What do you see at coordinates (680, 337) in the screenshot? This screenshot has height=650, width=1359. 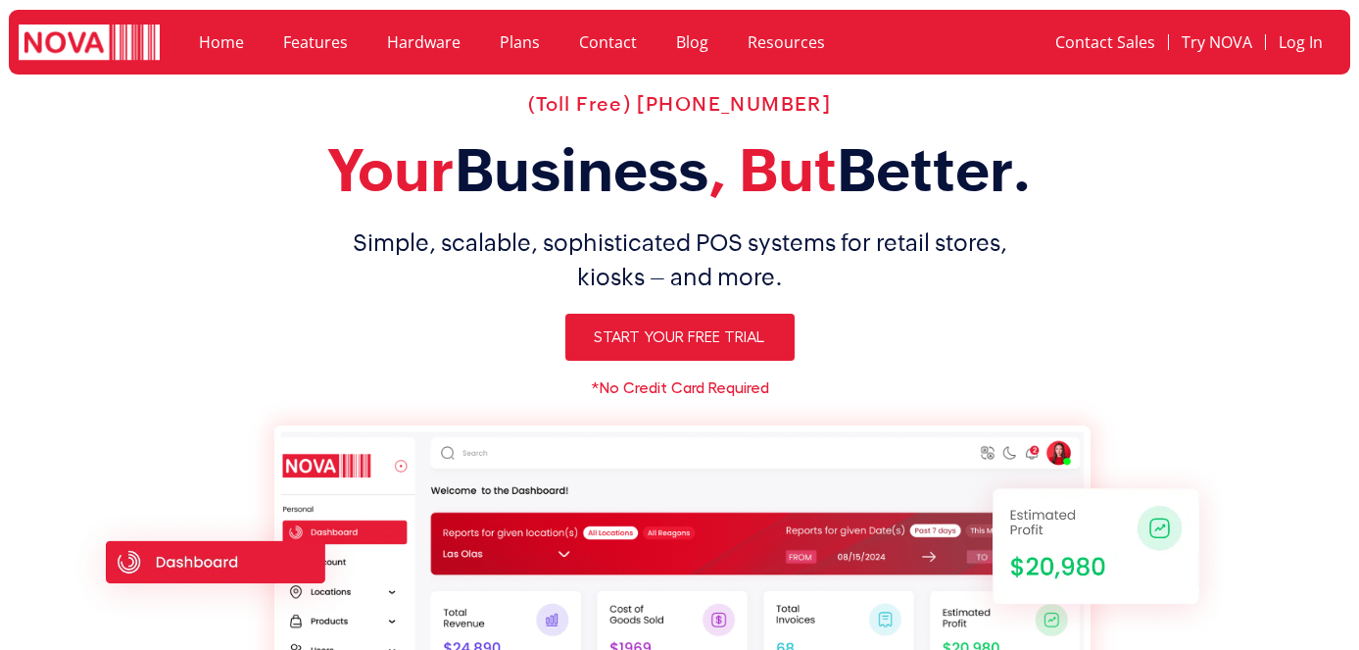 I see `span: Start Your Free Trial` at bounding box center [680, 337].